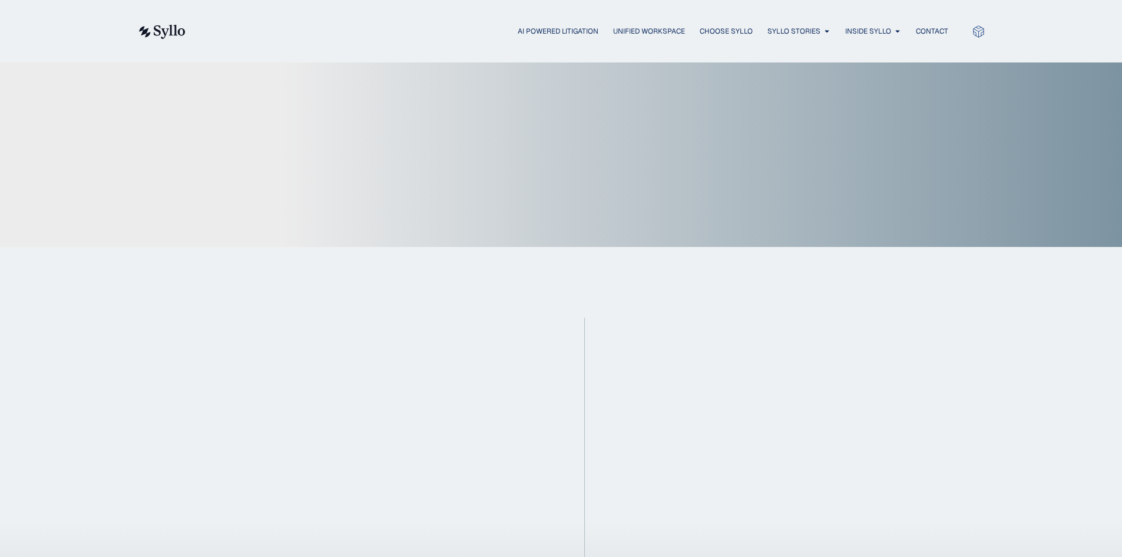 The image size is (1122, 557). I want to click on div: Menu Toggle, so click(578, 31).